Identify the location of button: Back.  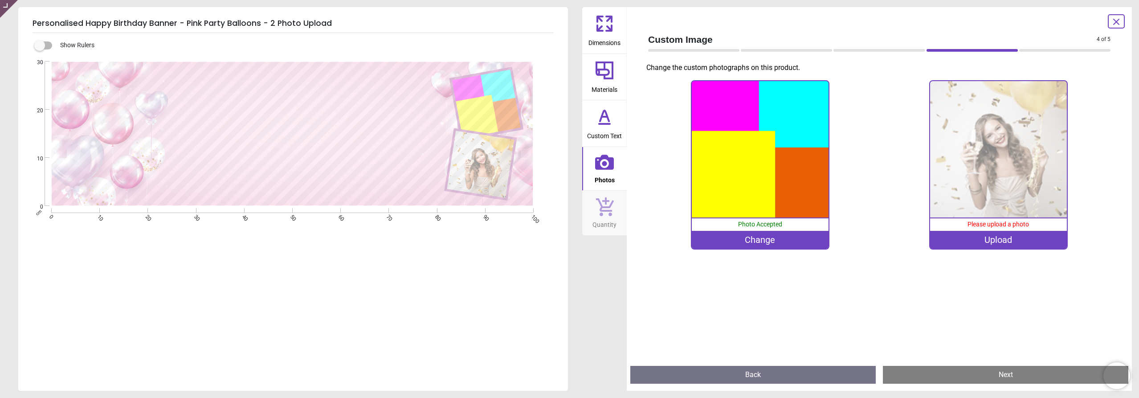
(753, 375).